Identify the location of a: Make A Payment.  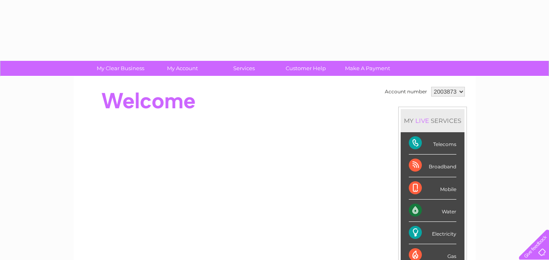
(367, 68).